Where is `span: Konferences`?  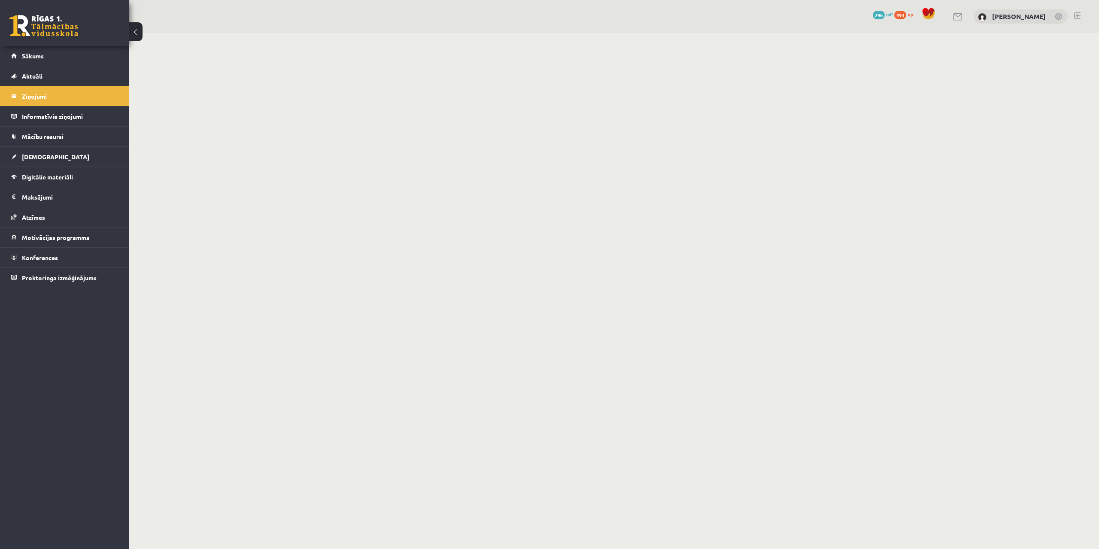
span: Konferences is located at coordinates (40, 258).